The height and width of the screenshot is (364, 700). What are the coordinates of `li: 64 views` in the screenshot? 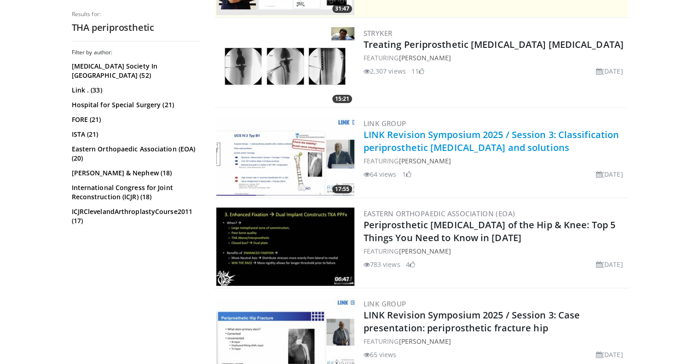 It's located at (380, 174).